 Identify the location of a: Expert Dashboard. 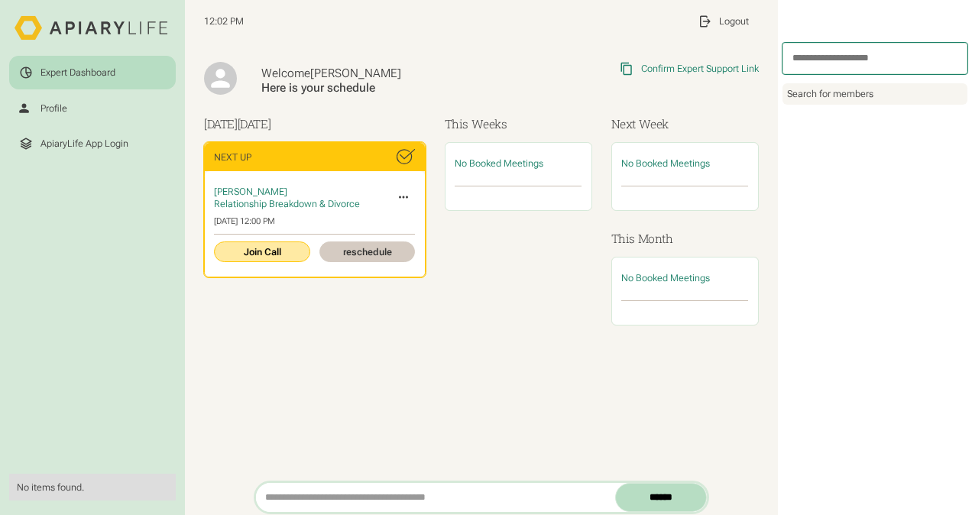
(92, 72).